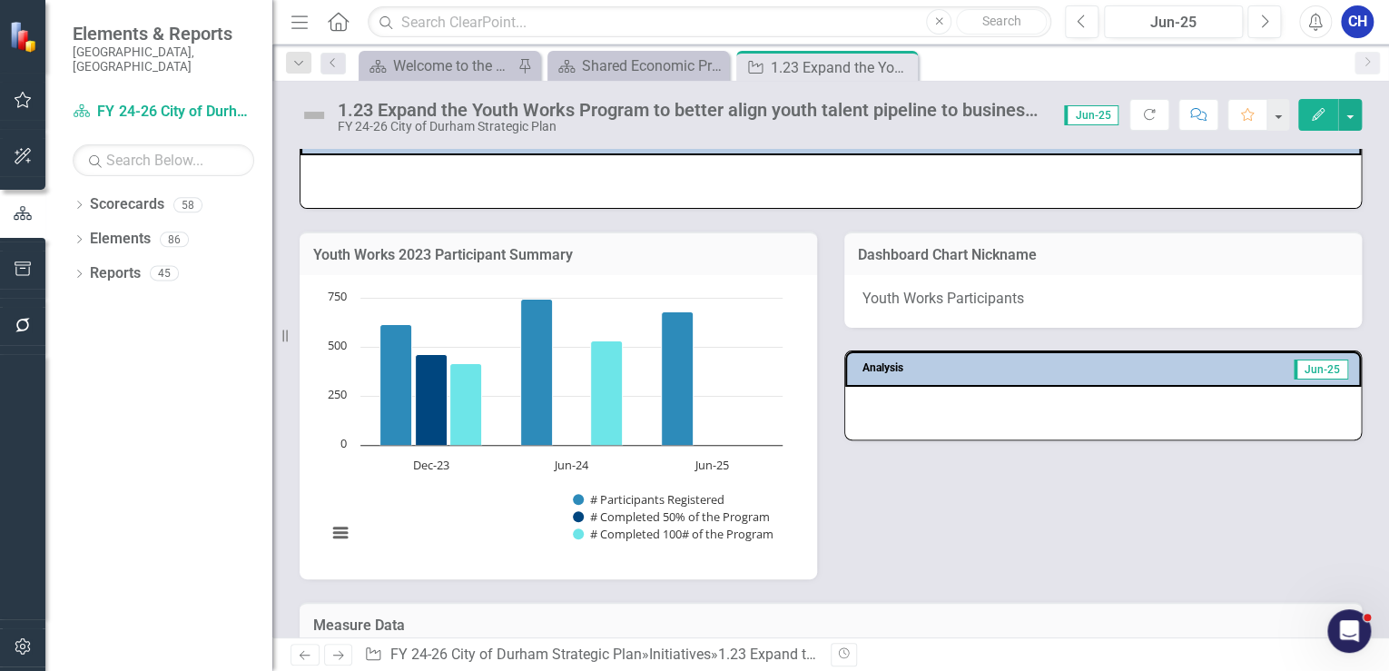 This screenshot has width=1389, height=671. What do you see at coordinates (314, 115) in the screenshot?
I see `img: Not Defined` at bounding box center [314, 115].